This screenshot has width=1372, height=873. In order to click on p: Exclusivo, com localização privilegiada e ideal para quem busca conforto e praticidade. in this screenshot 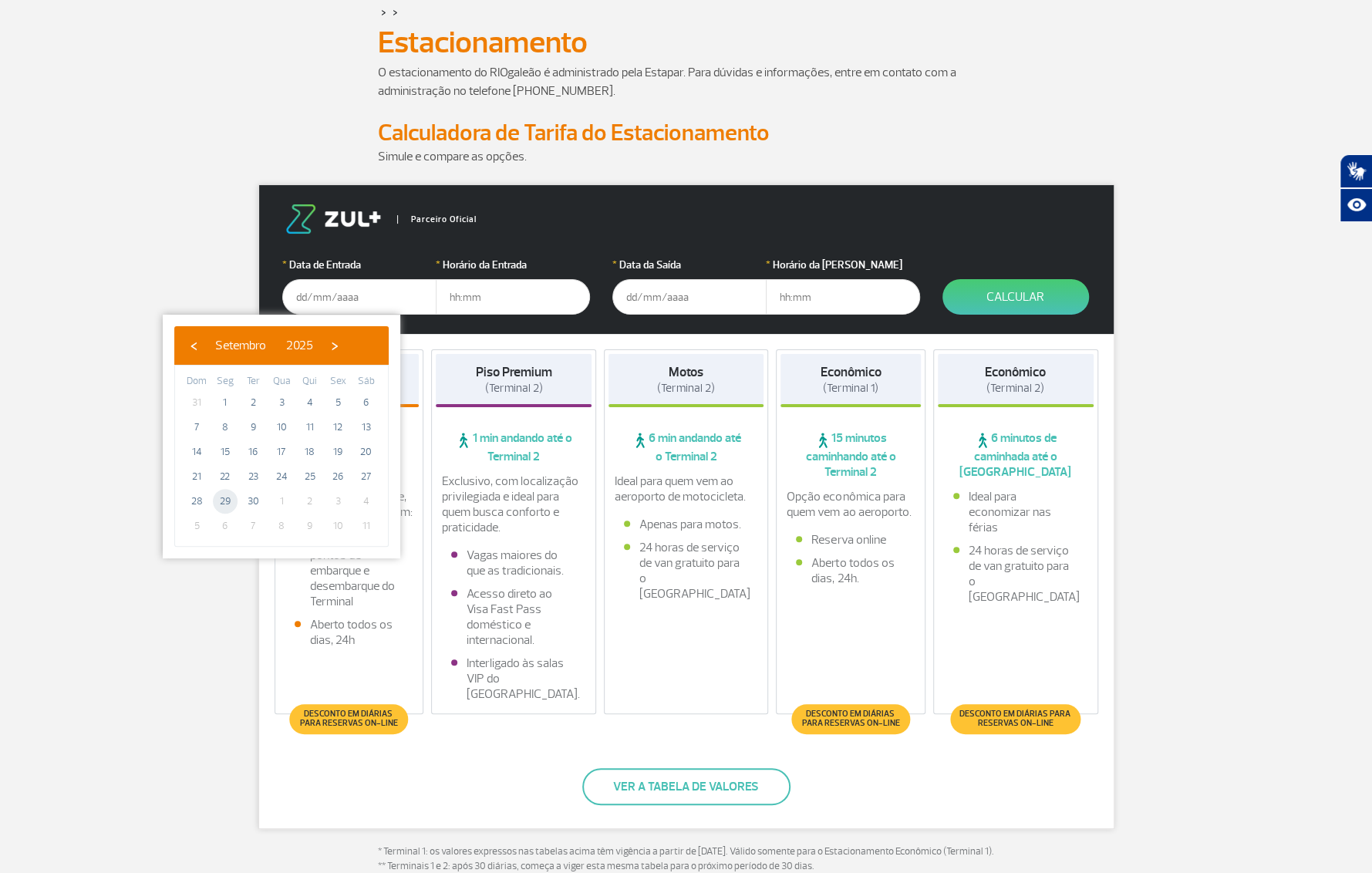, I will do `click(514, 504)`.